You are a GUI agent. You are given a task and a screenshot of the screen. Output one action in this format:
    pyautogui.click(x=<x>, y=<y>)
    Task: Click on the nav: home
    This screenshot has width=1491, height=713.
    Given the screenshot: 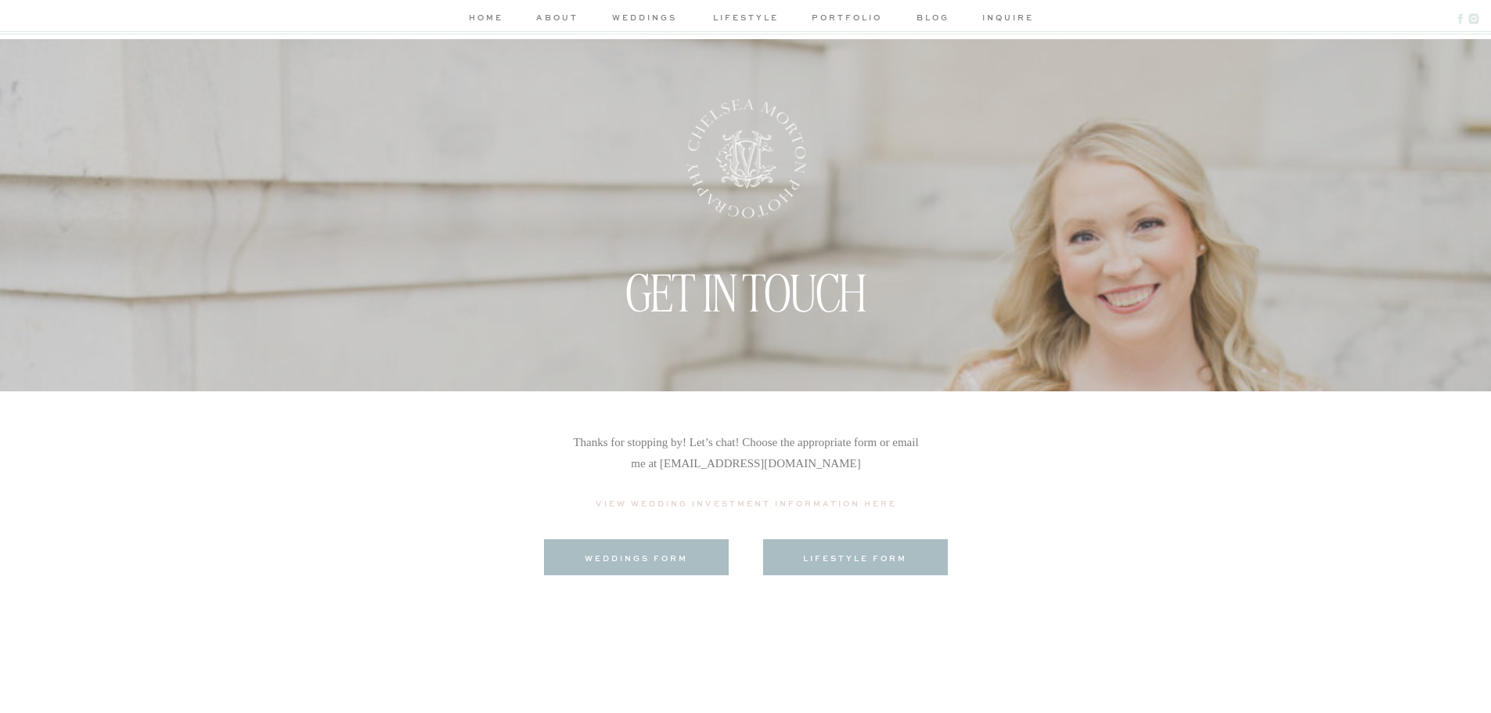 What is the action you would take?
    pyautogui.click(x=486, y=19)
    